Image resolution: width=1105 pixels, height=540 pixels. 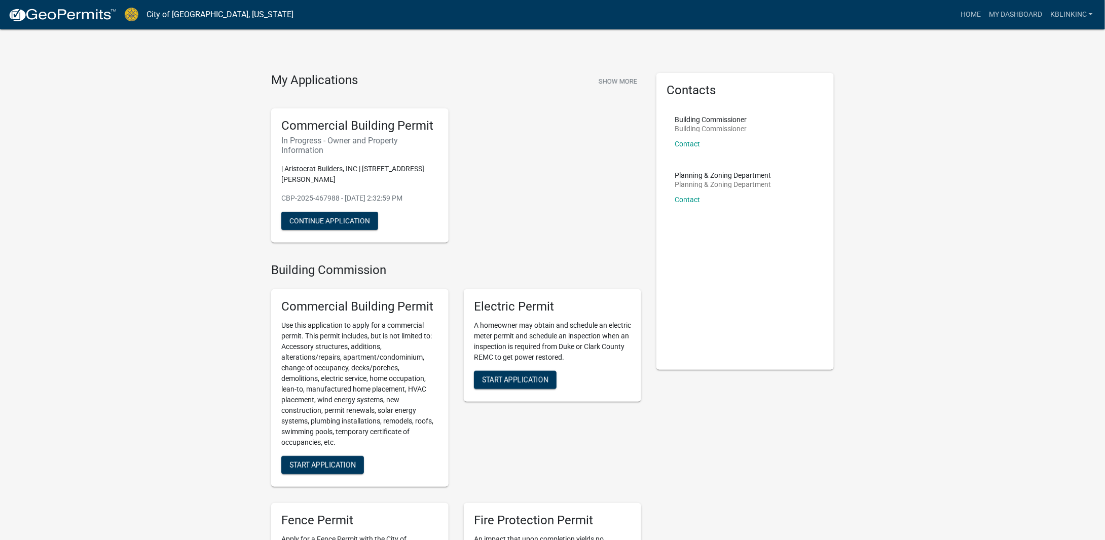 I want to click on a: kblinkinc, so click(x=1071, y=15).